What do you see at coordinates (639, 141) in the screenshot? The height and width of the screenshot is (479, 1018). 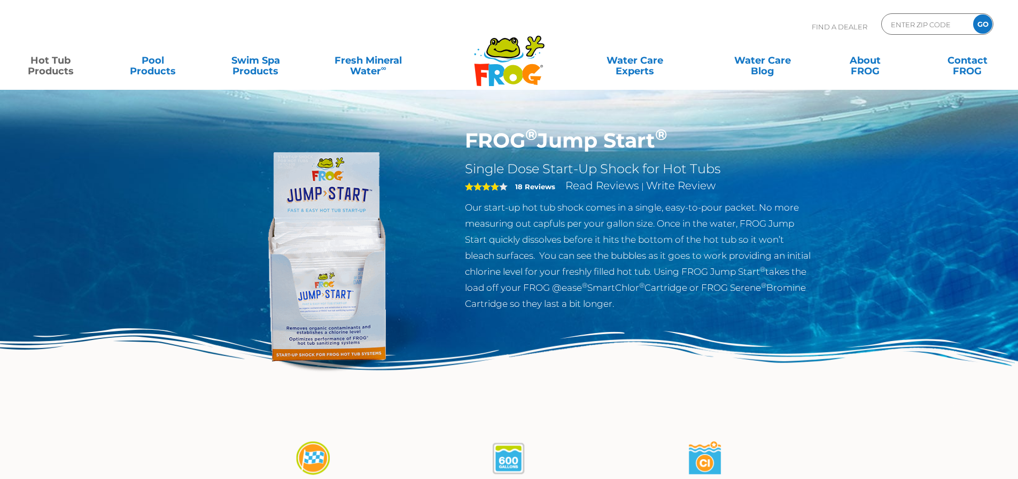 I see `h1: FROG Jump Start` at bounding box center [639, 141].